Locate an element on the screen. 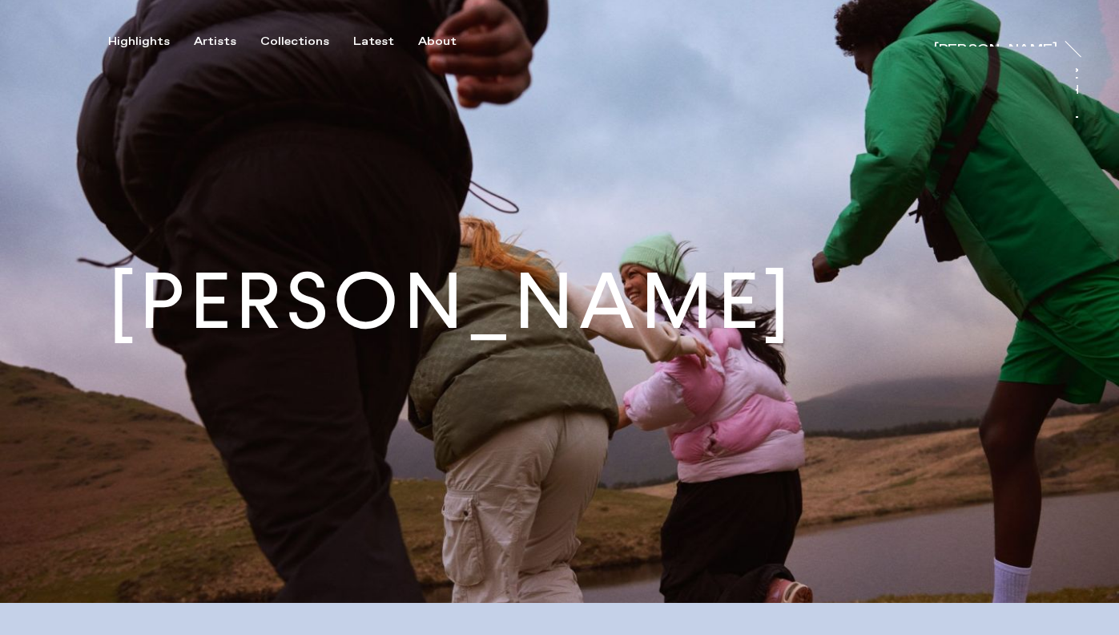  button: About is located at coordinates (449, 42).